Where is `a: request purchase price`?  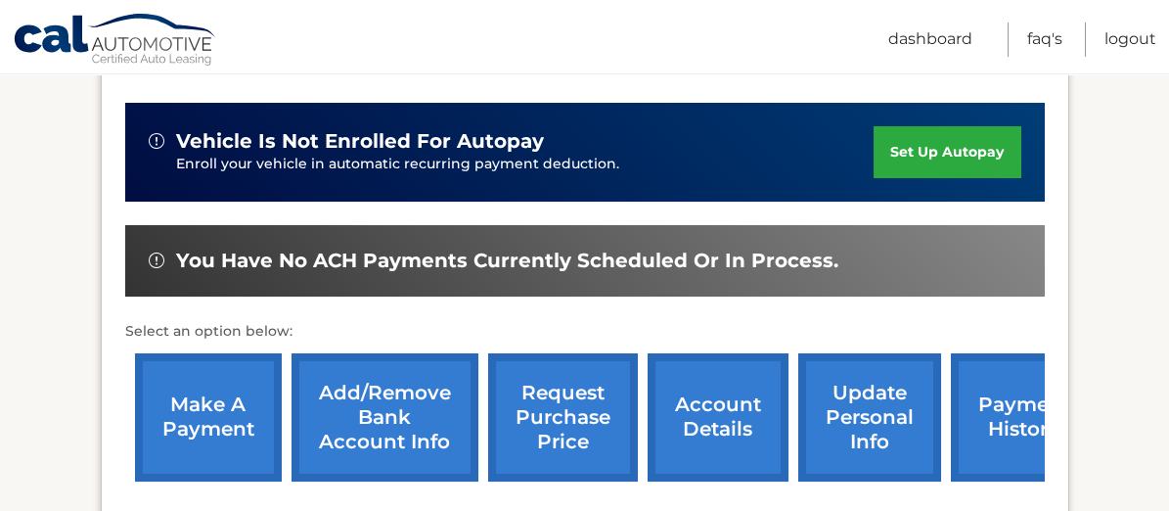 a: request purchase price is located at coordinates (562, 417).